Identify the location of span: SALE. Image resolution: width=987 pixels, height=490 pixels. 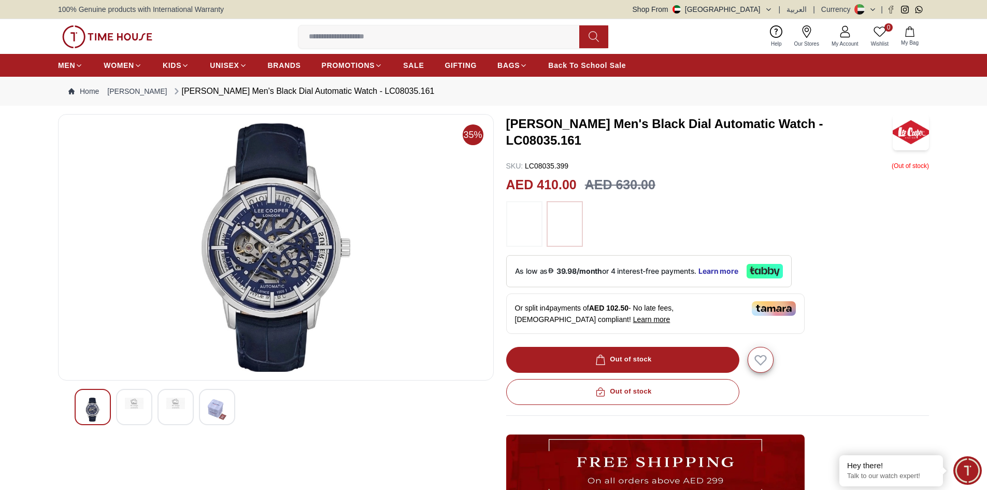
(413, 65).